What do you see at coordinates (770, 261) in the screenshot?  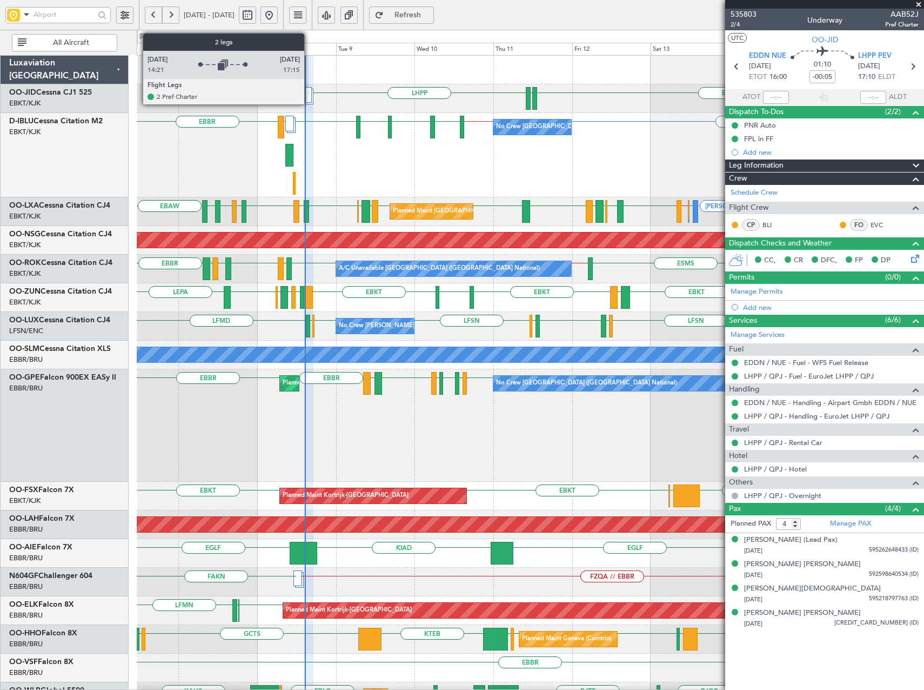 I see `span: CC,` at bounding box center [770, 261].